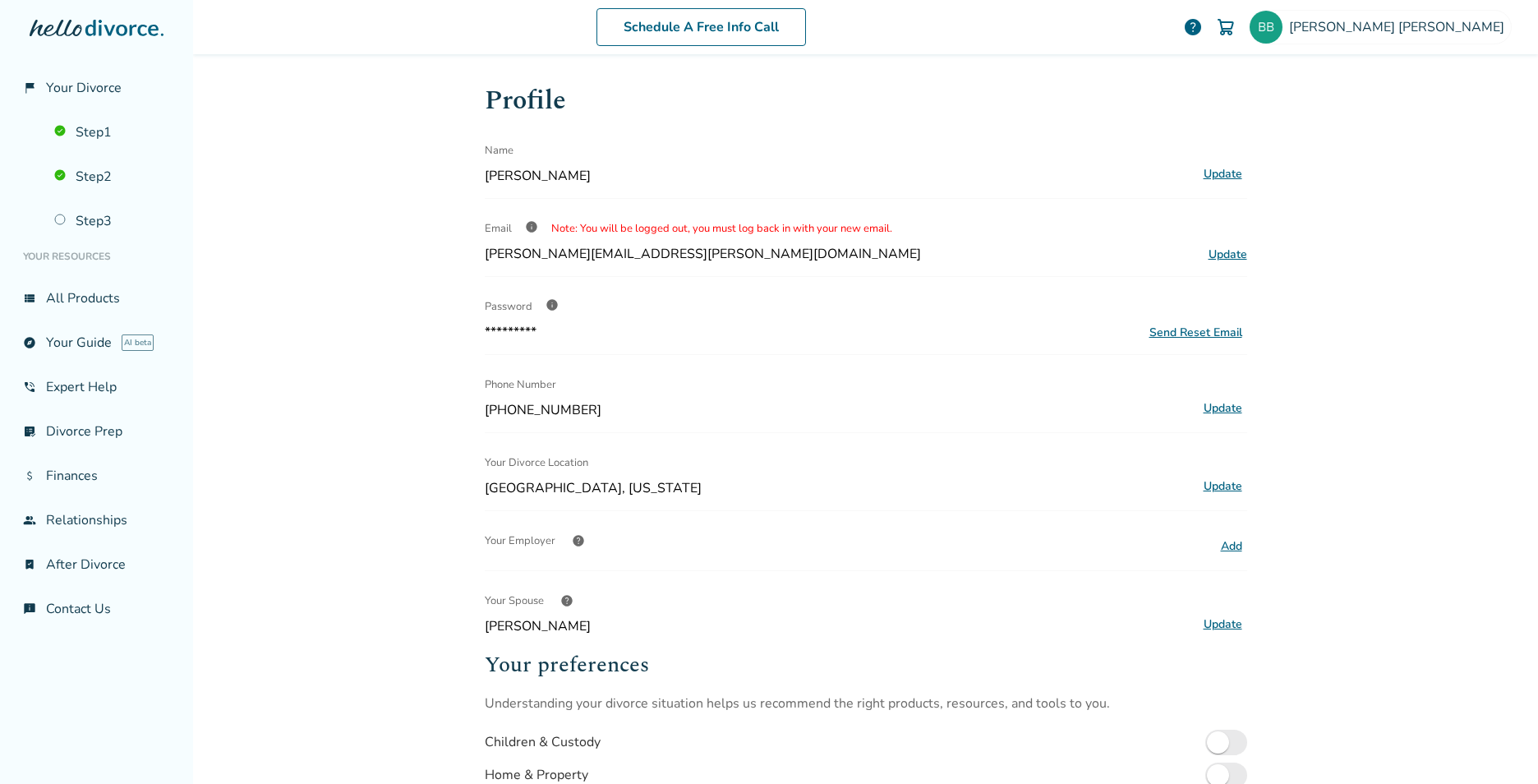 This screenshot has width=1538, height=784. Describe the element at coordinates (96, 565) in the screenshot. I see `a: bookmark_checkAfter Divorce` at that location.